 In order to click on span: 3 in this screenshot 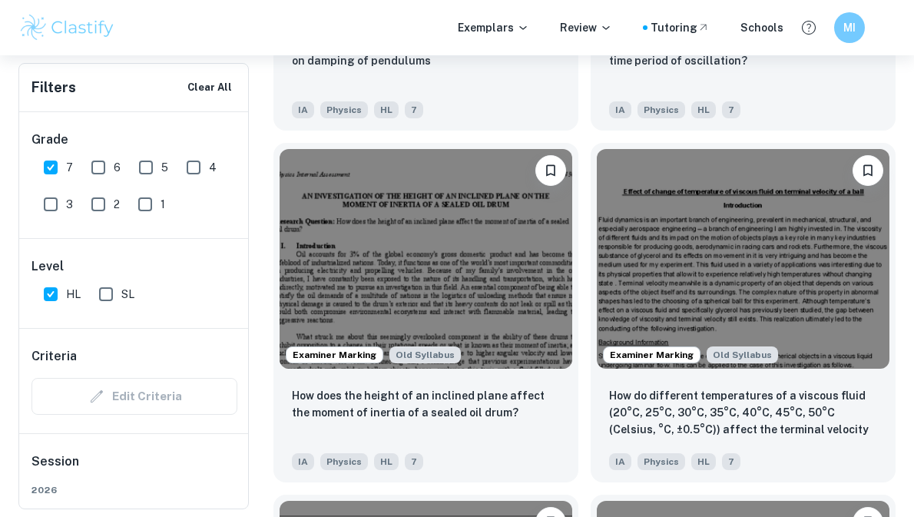, I will do `click(69, 204)`.